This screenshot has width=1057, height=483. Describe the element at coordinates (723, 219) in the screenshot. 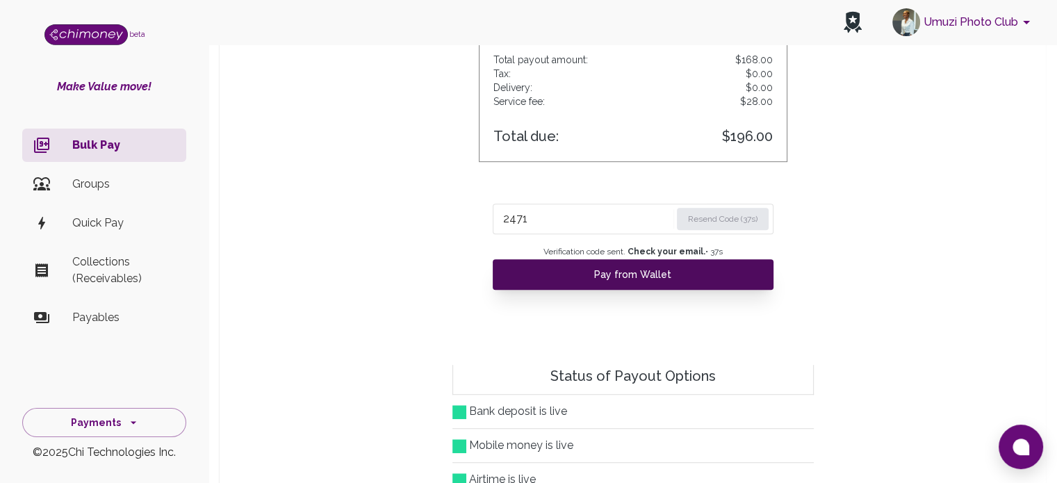

I see `button: Resend Code (37s)` at that location.